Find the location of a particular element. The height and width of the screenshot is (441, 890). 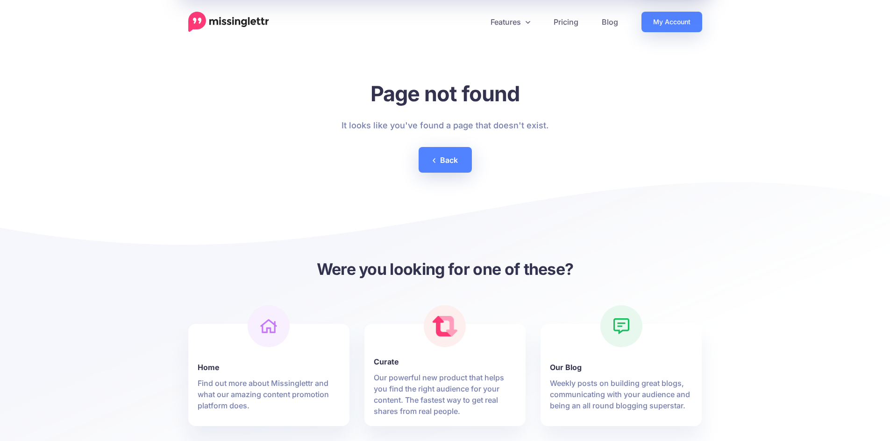

h3: Were you looking for one of these? is located at coordinates (445, 269).